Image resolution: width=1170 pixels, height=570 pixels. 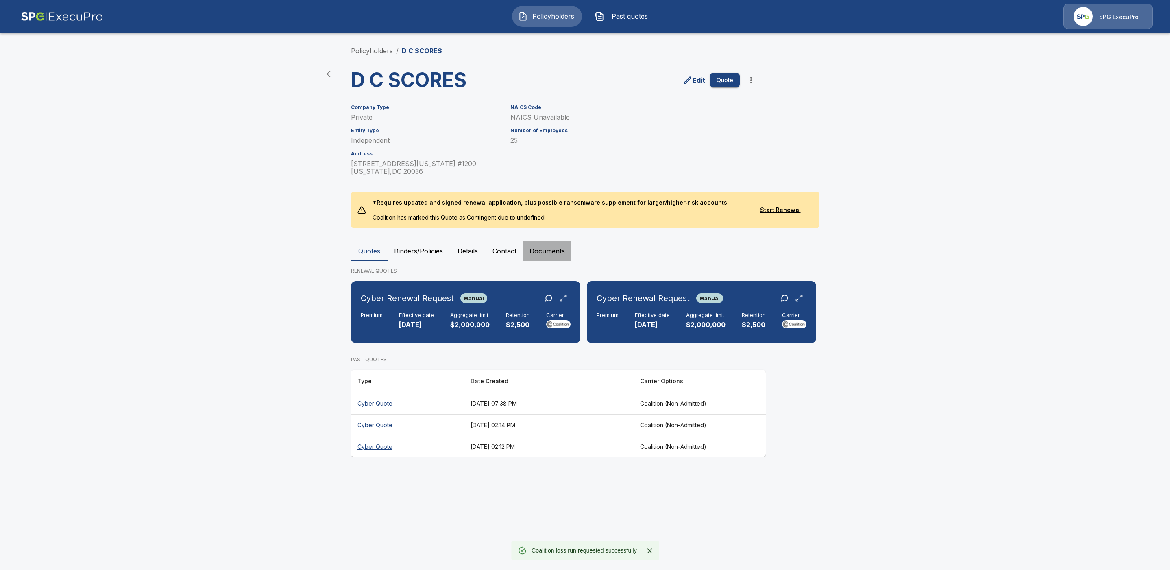 I want to click on button: Documents, so click(x=547, y=251).